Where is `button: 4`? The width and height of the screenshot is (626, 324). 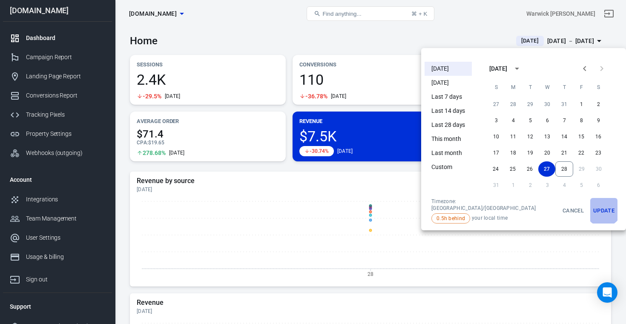 button: 4 is located at coordinates (513, 121).